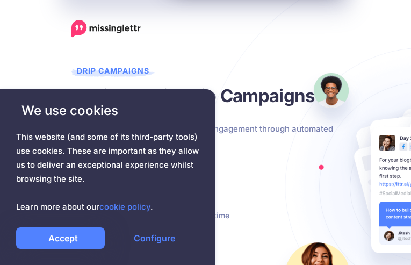 The height and width of the screenshot is (265, 411). Describe the element at coordinates (60, 238) in the screenshot. I see `a: Accept` at that location.